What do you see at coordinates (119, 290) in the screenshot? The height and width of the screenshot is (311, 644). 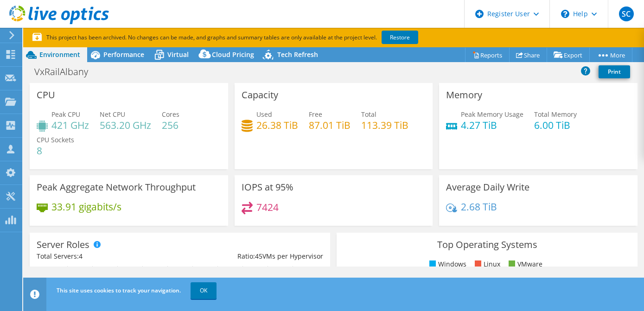 I see `span: This site uses cookies to track your navigation.` at bounding box center [119, 290].